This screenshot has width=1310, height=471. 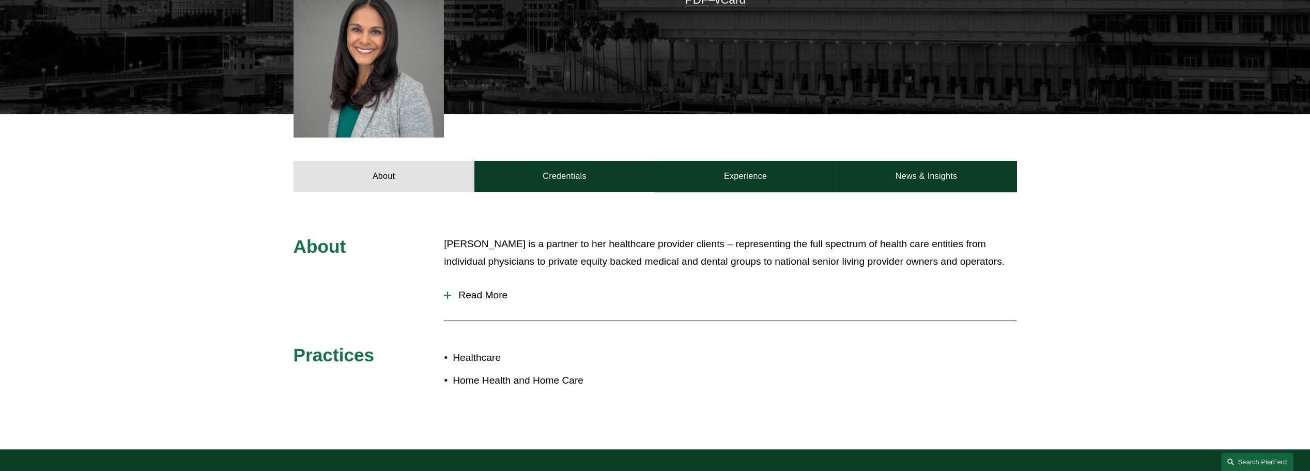 I want to click on a: Search this site, so click(x=1257, y=461).